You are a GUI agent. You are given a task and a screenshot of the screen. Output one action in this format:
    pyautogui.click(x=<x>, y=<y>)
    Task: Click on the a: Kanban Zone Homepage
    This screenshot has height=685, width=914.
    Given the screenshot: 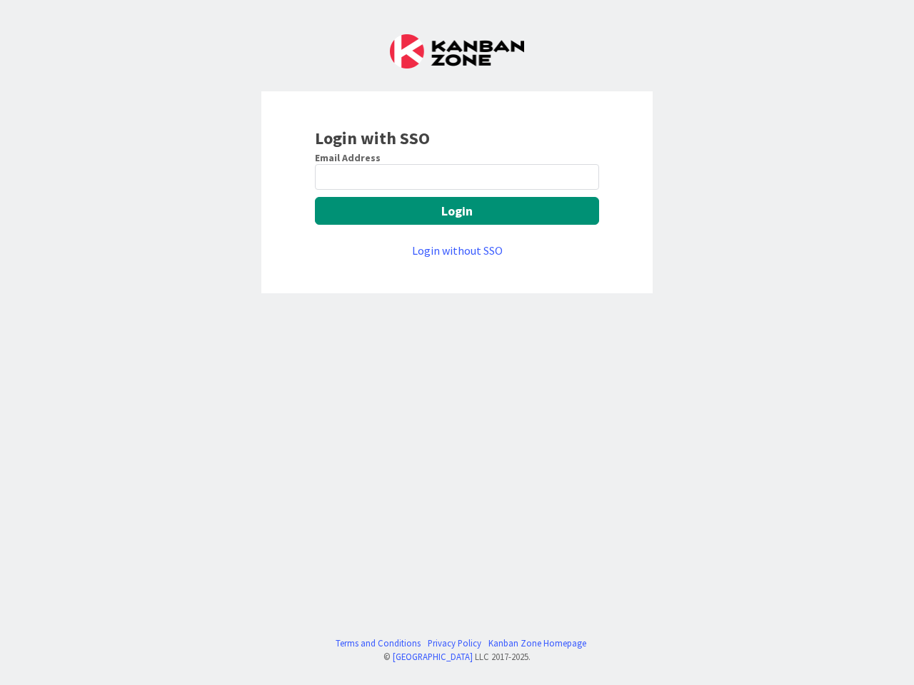 What is the action you would take?
    pyautogui.click(x=537, y=643)
    